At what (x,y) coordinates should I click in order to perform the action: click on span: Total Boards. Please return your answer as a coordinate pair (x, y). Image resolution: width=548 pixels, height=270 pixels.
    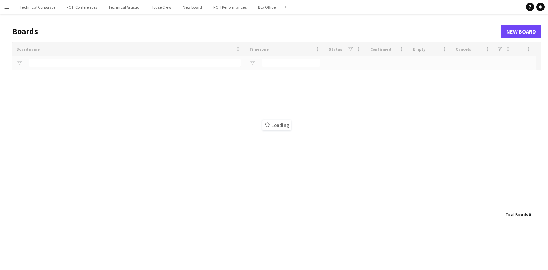
    Looking at the image, I should click on (517, 214).